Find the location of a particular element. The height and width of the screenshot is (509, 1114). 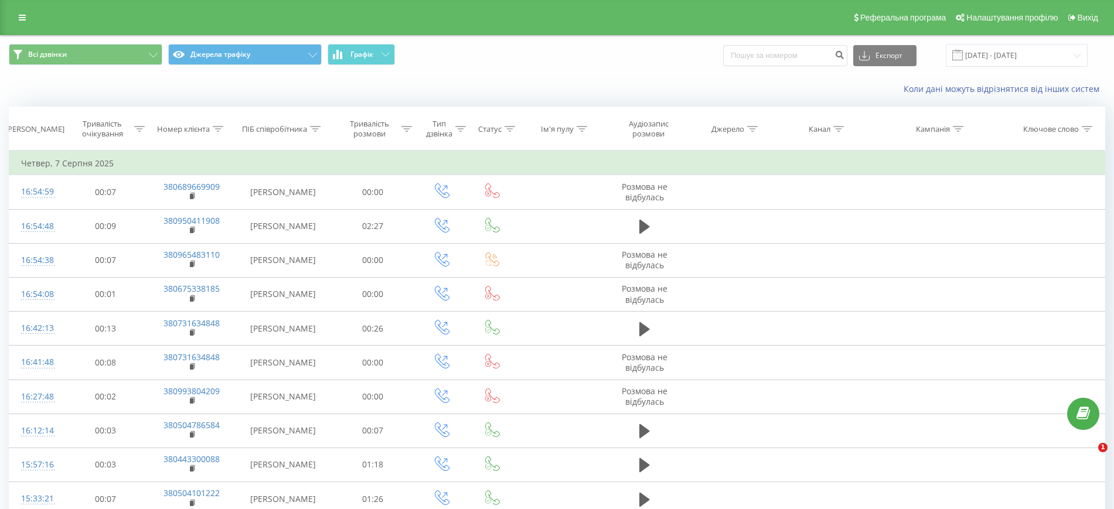

span: Налаштування профілю is located at coordinates (1012, 18).